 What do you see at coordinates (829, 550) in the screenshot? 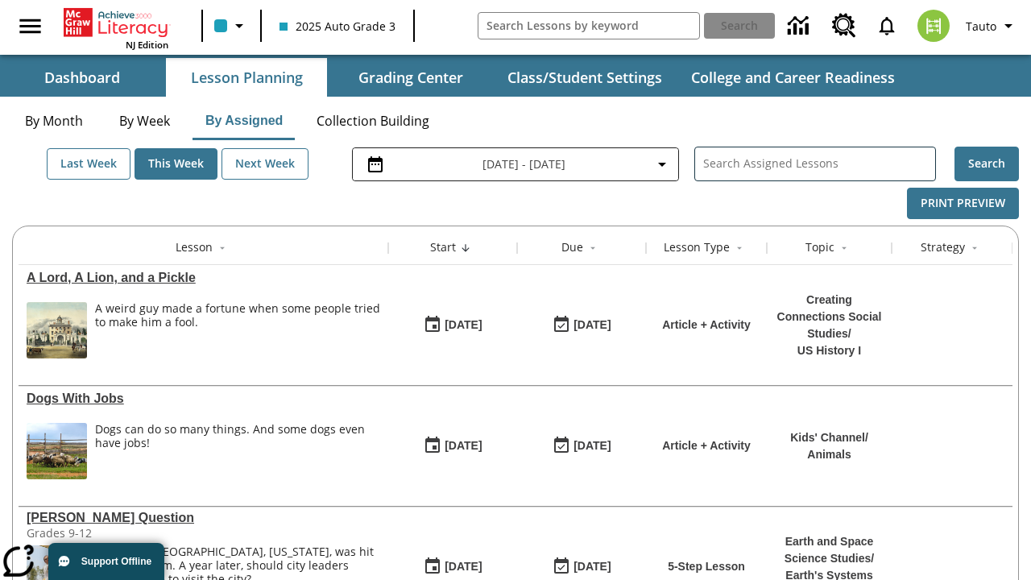
I see `p: Earth and Space Science Studies /` at bounding box center [829, 550].